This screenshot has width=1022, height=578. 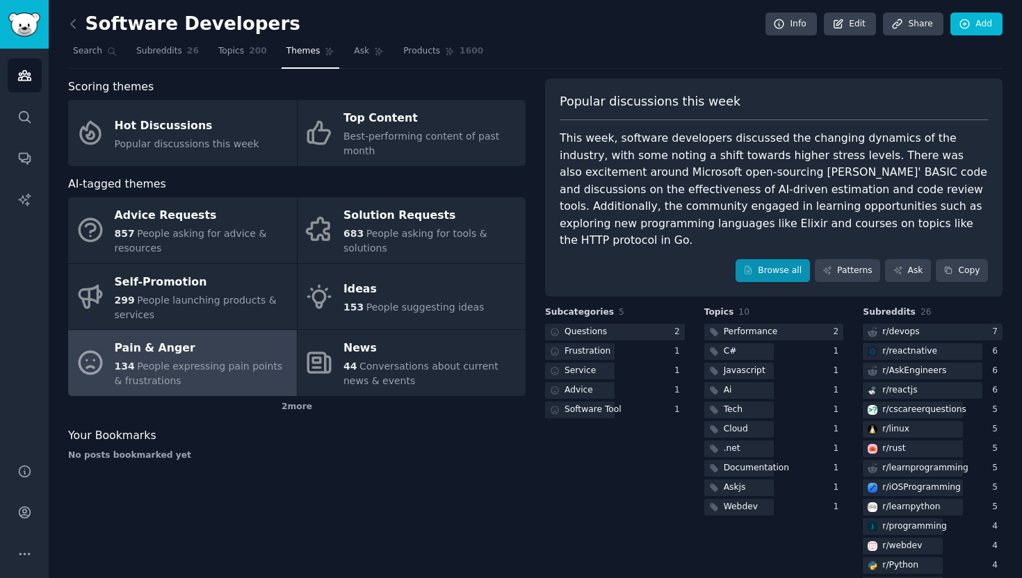 I want to click on div: Advice, so click(x=578, y=391).